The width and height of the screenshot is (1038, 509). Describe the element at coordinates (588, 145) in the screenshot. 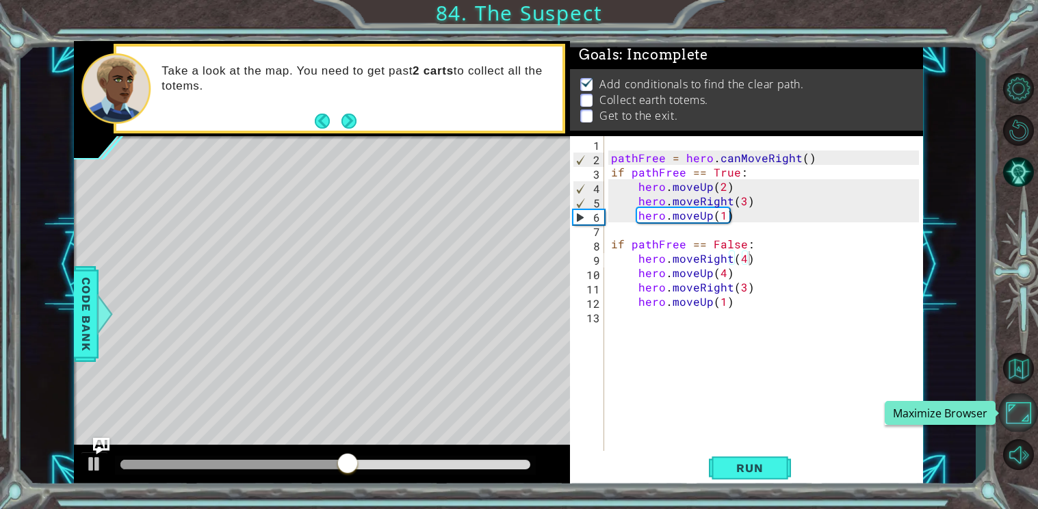

I see `div: 1` at that location.